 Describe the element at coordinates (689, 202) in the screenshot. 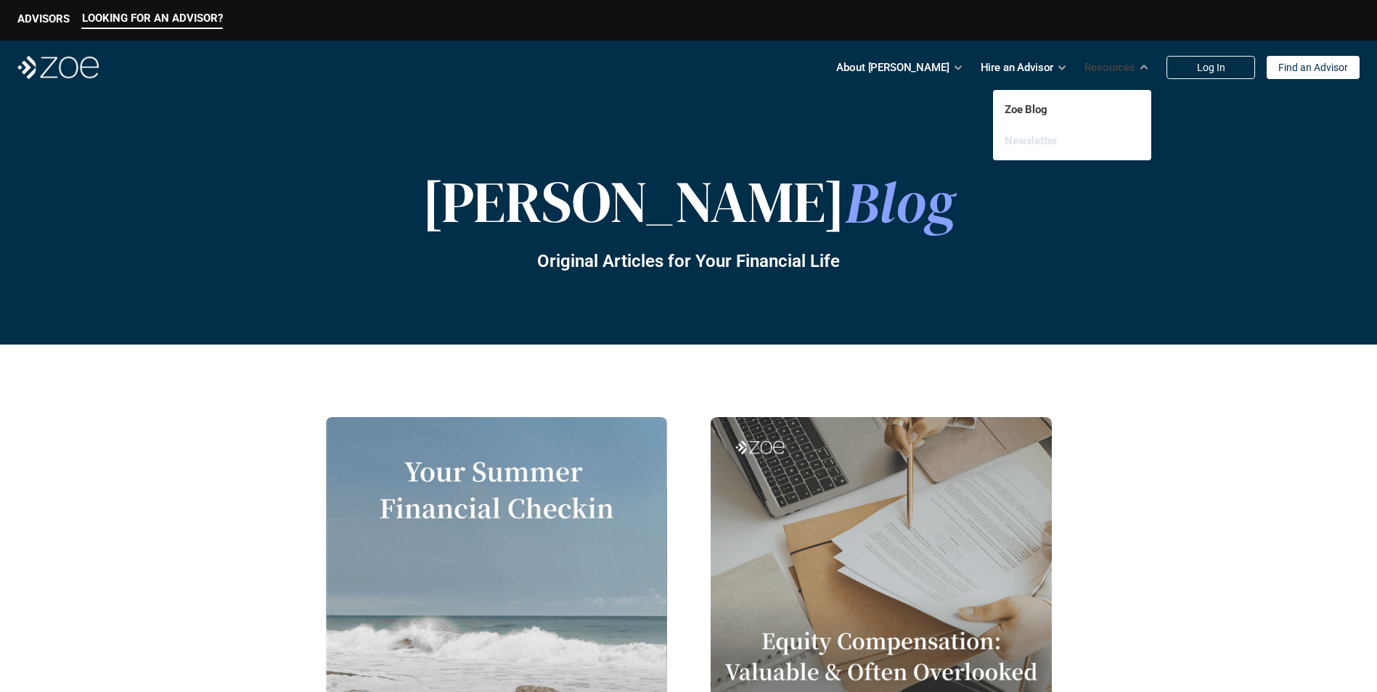

I see `p: Blog` at that location.